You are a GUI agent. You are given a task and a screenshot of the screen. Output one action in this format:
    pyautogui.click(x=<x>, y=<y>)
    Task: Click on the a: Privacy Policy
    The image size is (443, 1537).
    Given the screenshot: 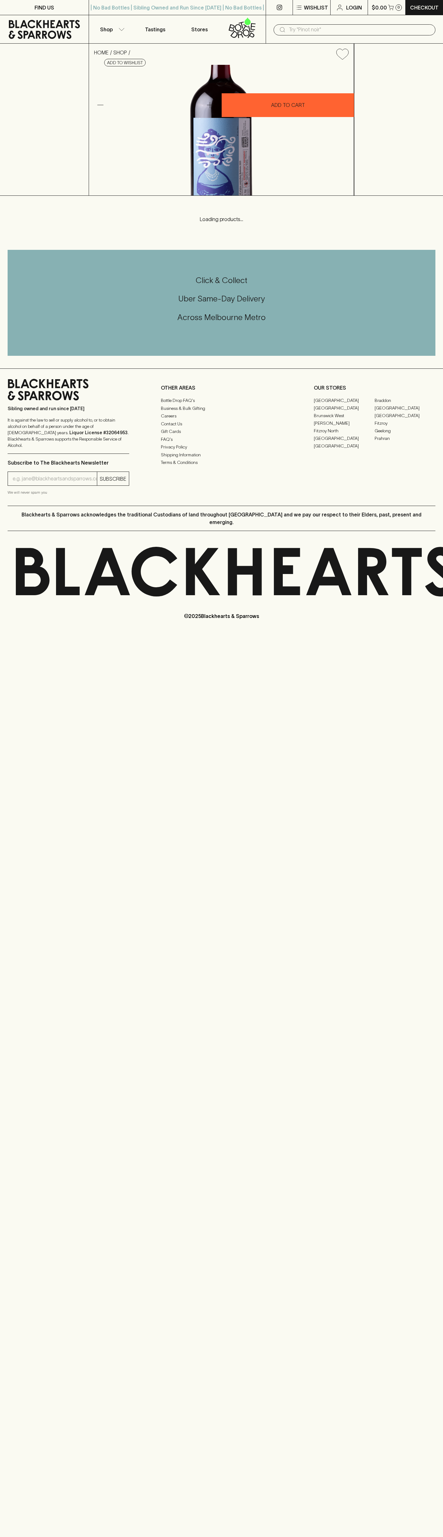 What is the action you would take?
    pyautogui.click(x=221, y=447)
    